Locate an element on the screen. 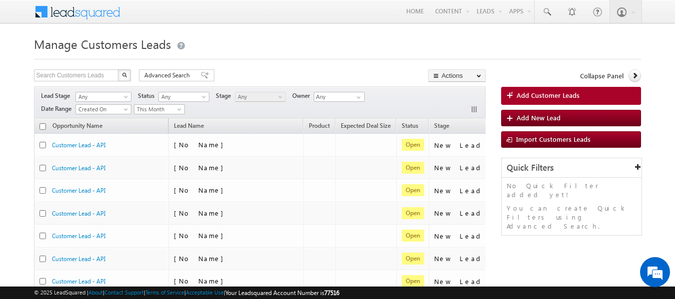 The image size is (675, 299). span: Manage Customers Leads is located at coordinates (102, 44).